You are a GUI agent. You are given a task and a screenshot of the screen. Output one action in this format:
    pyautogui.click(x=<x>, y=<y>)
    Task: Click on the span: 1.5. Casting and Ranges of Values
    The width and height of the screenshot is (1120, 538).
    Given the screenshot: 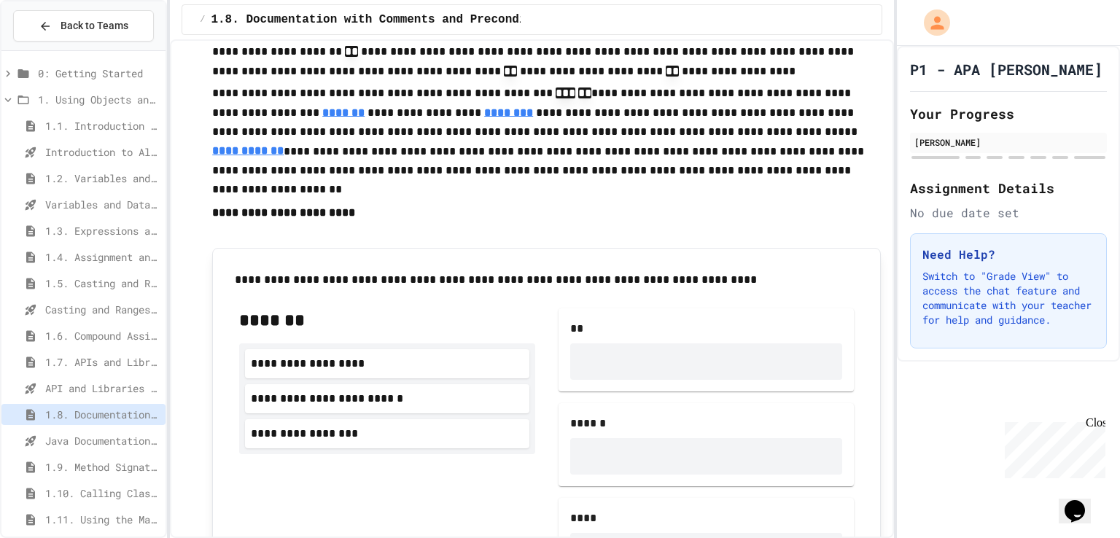 What is the action you would take?
    pyautogui.click(x=102, y=283)
    